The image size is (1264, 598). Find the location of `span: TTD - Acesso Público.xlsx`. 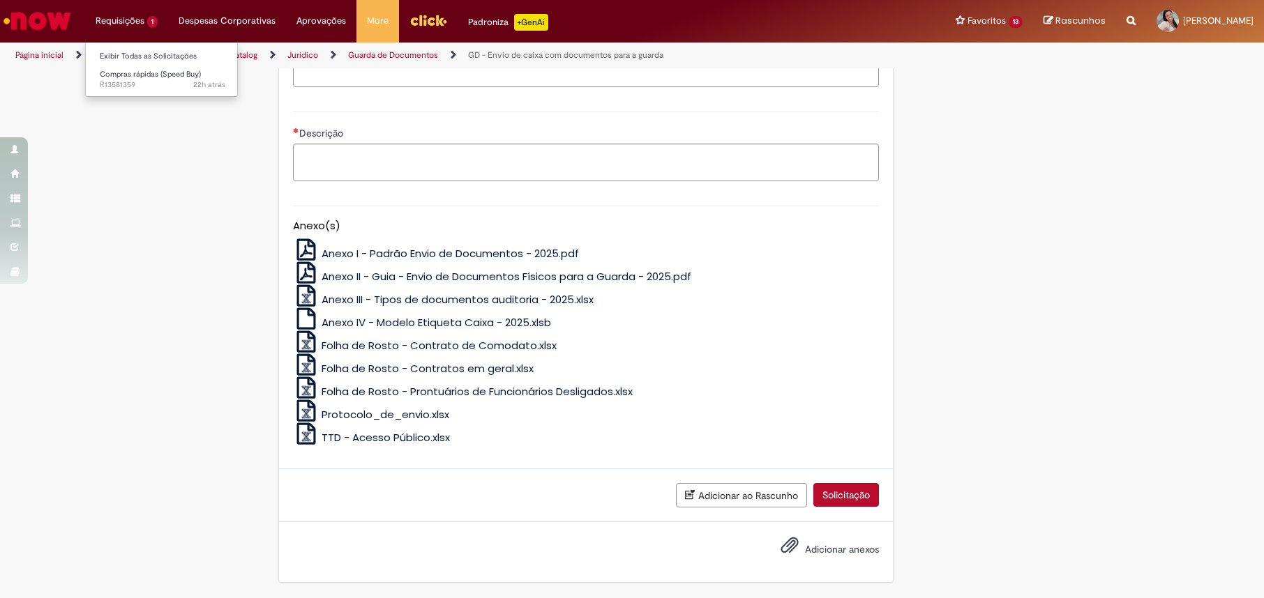

span: TTD - Acesso Público.xlsx is located at coordinates (386, 437).